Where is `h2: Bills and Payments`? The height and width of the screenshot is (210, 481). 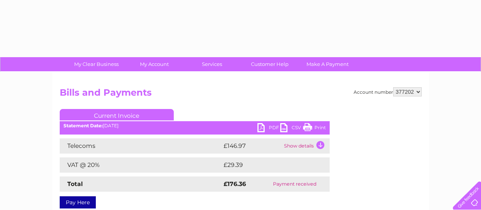
h2: Bills and Payments is located at coordinates (241, 94).